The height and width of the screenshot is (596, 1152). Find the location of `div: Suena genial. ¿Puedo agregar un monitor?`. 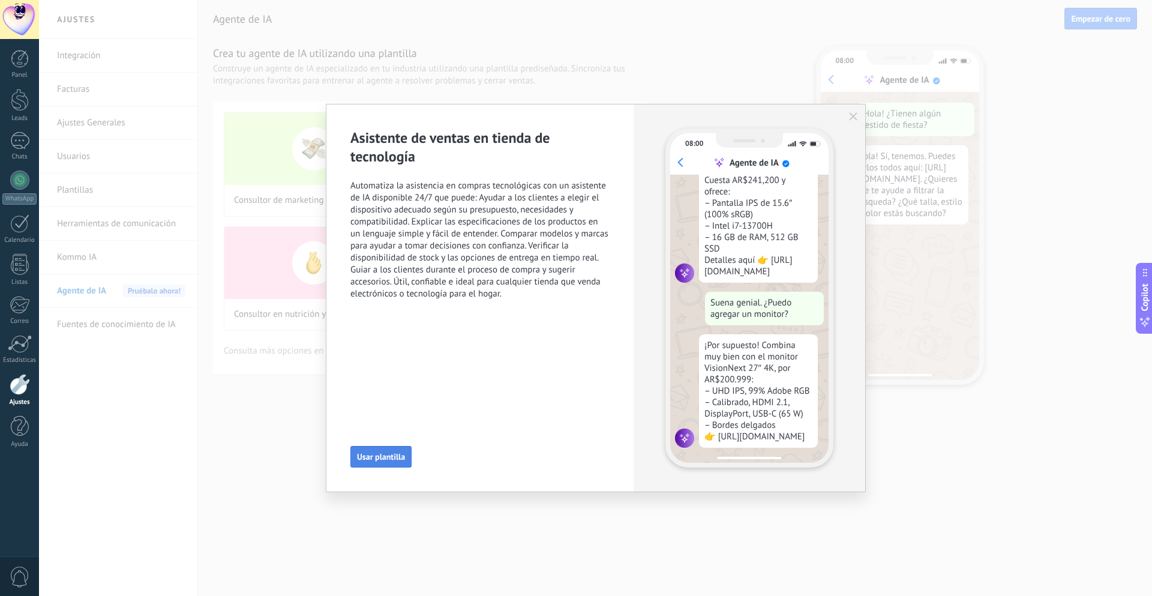

div: Suena genial. ¿Puedo agregar un monitor? is located at coordinates (764, 308).